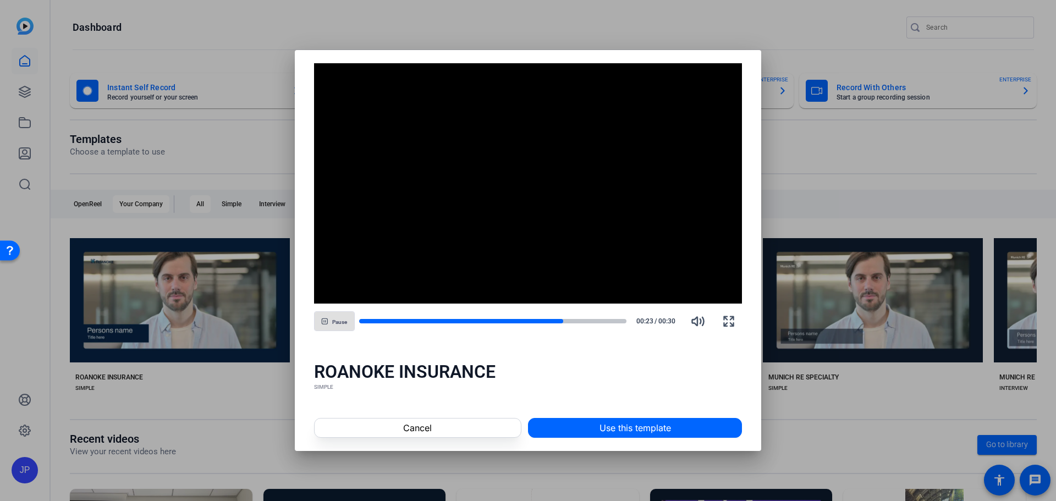 The height and width of the screenshot is (501, 1056). What do you see at coordinates (418, 428) in the screenshot?
I see `button: Cancel` at bounding box center [418, 428].